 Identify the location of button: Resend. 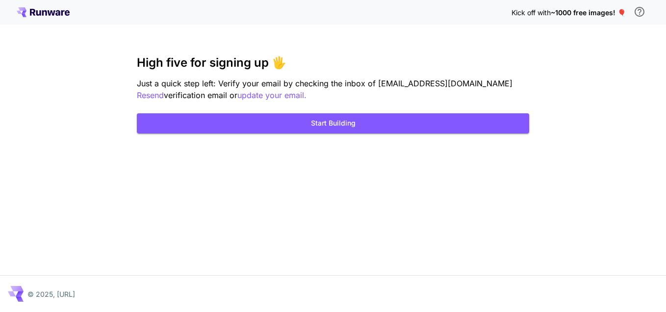
(150, 95).